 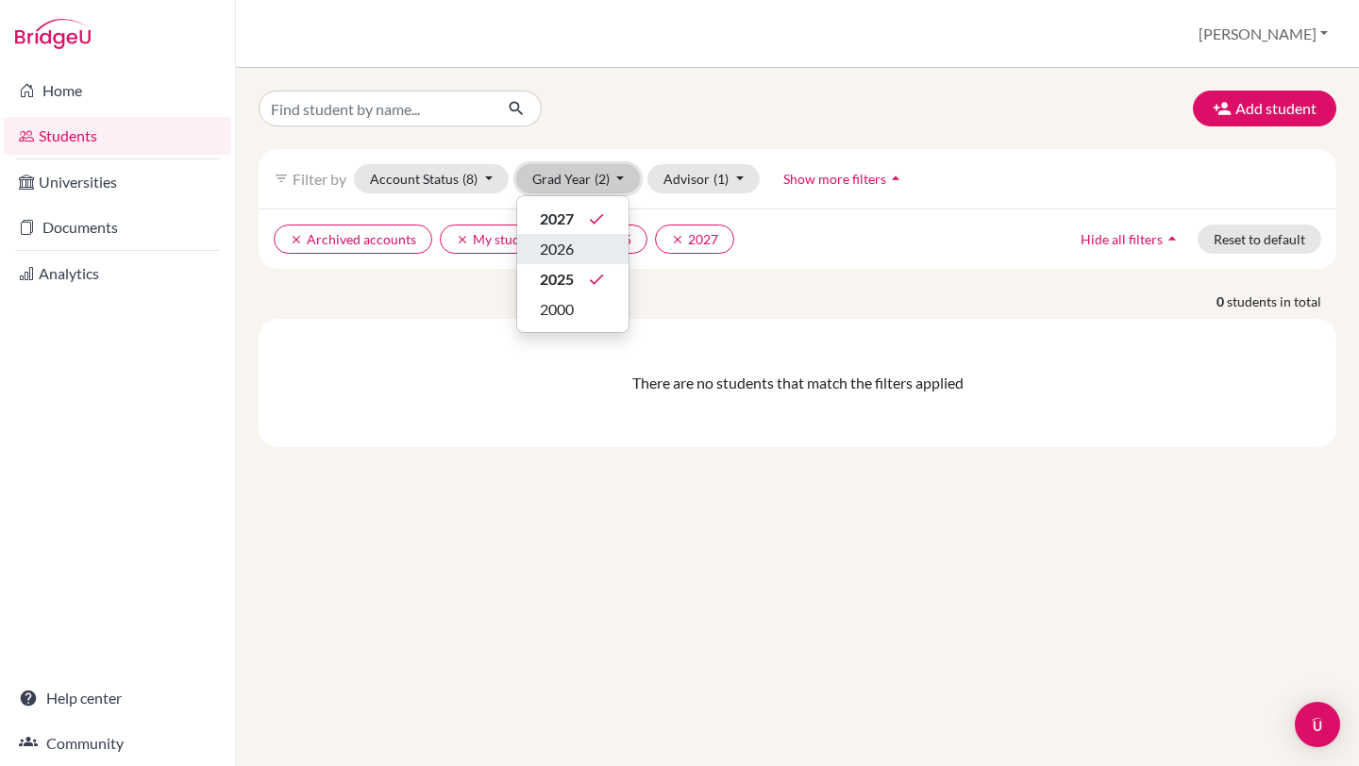 What do you see at coordinates (557, 279) in the screenshot?
I see `span: 2025` at bounding box center [557, 279].